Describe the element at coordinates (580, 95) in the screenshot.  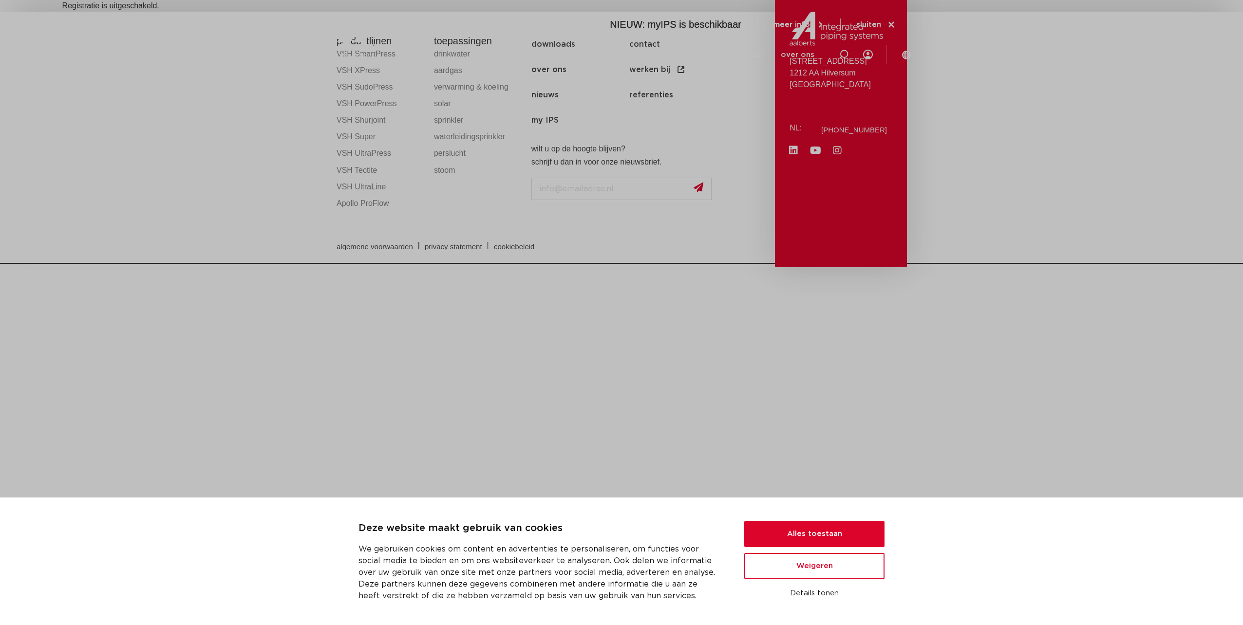
I see `a: nieuws` at that location.